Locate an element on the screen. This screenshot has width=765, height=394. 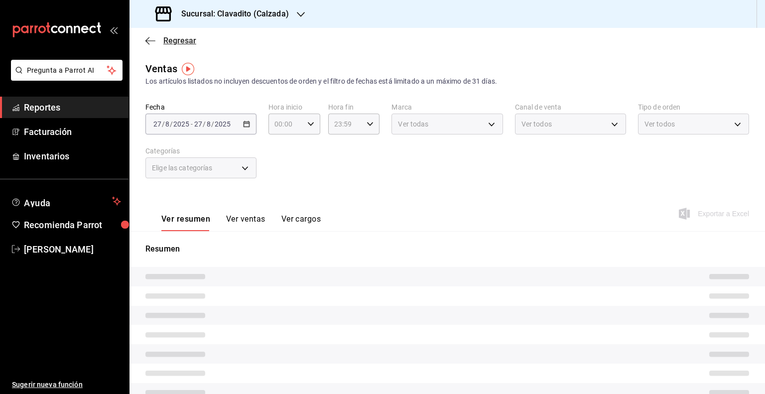
label: Marca is located at coordinates (447, 107).